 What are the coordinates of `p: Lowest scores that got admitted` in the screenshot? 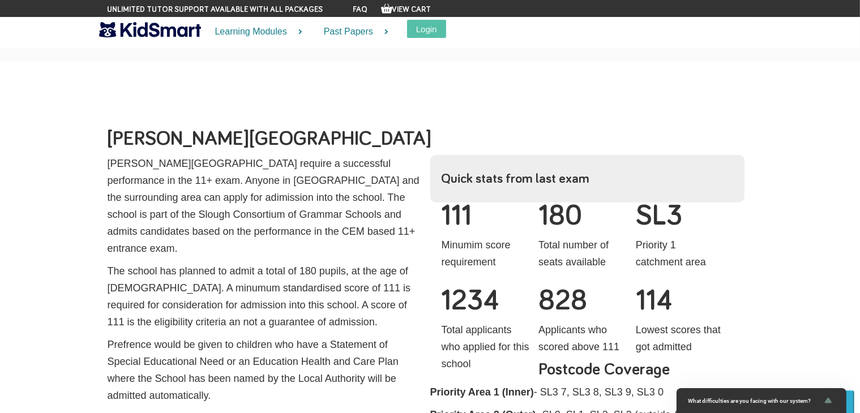 It's located at (680, 338).